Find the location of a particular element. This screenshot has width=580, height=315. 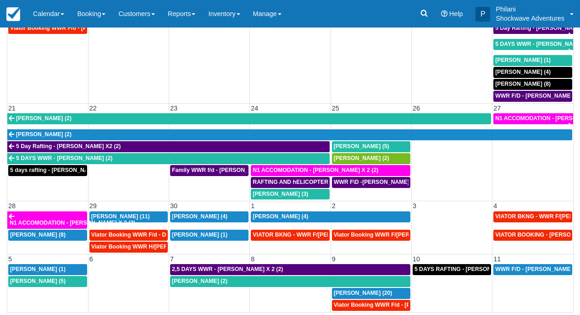

p: Philani is located at coordinates (530, 9).